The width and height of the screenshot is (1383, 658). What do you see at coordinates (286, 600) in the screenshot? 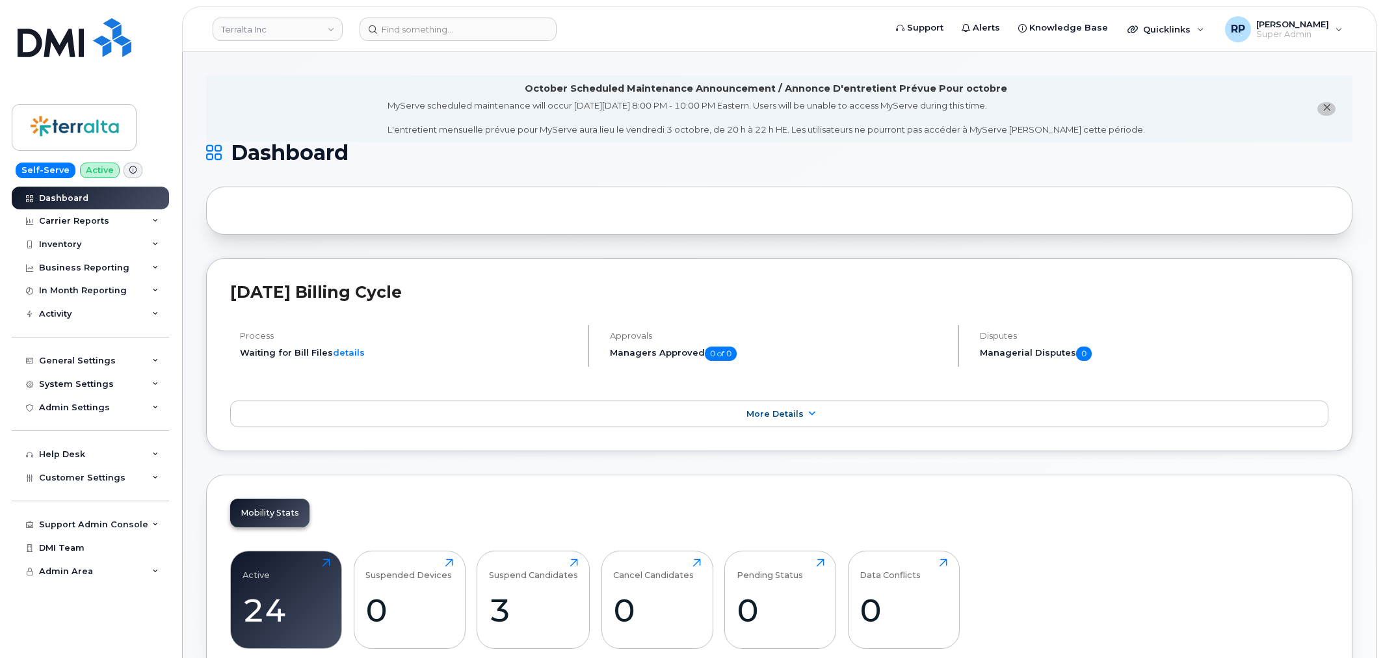
I see `a: Active24` at bounding box center [286, 600].